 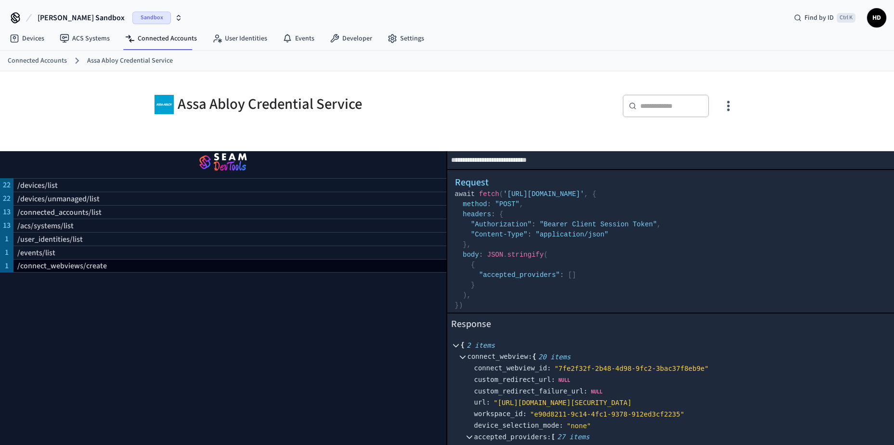 I want to click on a: User Identities, so click(x=240, y=39).